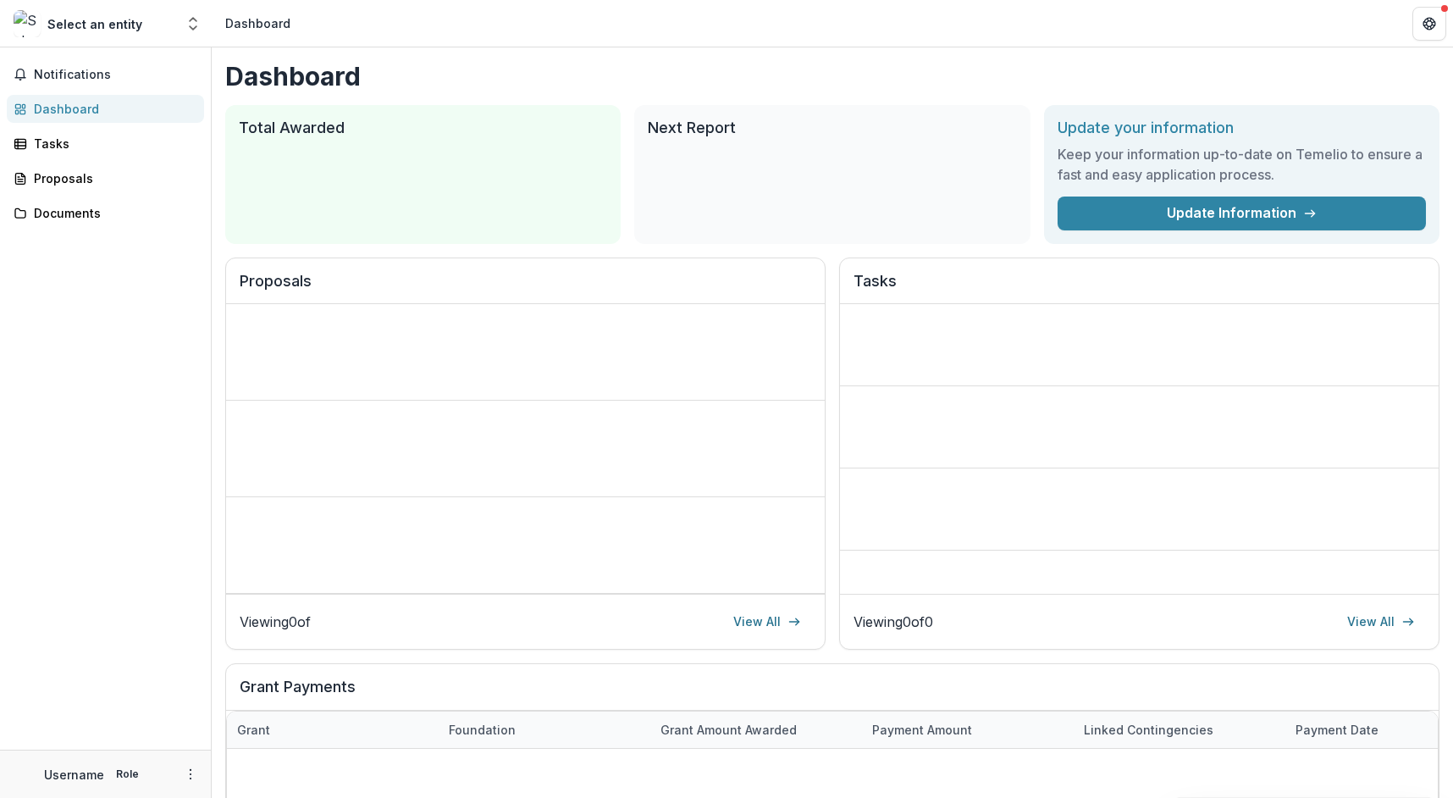 This screenshot has height=798, width=1453. Describe the element at coordinates (112, 178) in the screenshot. I see `div: Proposals` at that location.